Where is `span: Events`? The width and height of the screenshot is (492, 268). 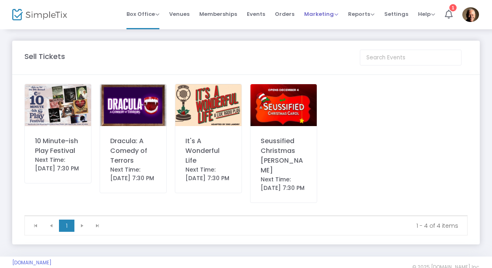 span: Events is located at coordinates (256, 14).